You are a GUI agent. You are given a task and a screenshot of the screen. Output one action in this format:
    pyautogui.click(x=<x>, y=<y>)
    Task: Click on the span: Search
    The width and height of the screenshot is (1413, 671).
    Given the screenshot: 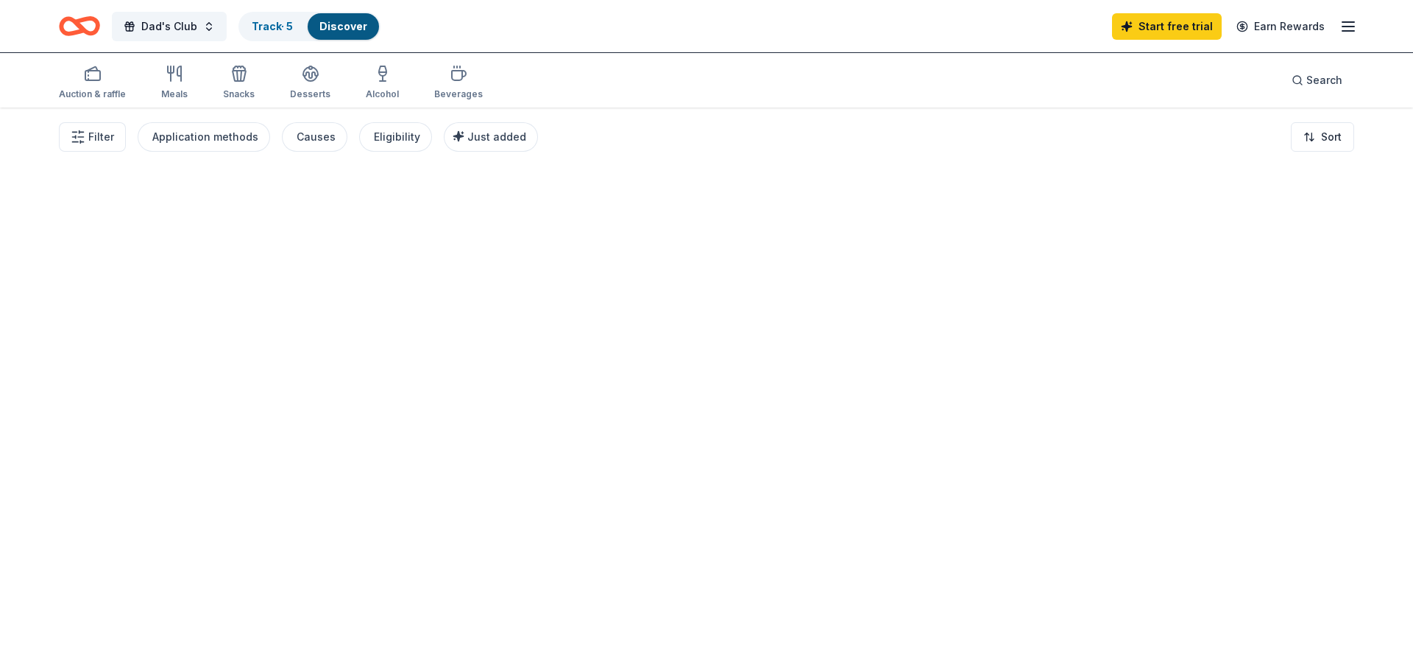 What is the action you would take?
    pyautogui.click(x=1324, y=80)
    